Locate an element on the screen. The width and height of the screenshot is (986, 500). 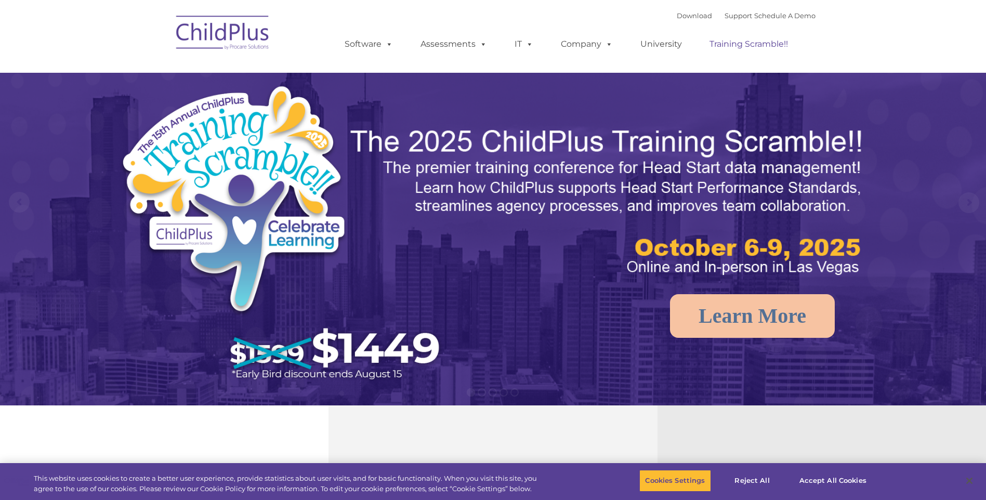
a: IT is located at coordinates (524, 44).